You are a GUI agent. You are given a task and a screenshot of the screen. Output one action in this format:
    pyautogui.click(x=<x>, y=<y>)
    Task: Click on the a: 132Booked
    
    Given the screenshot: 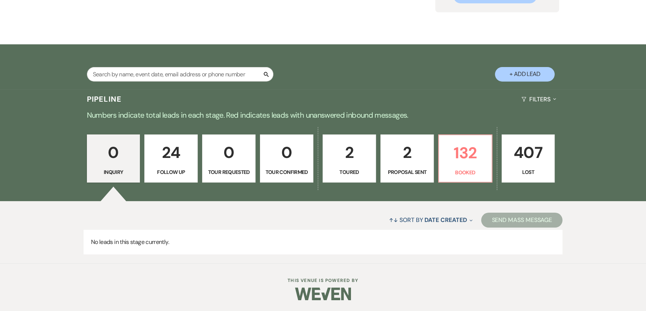 What is the action you would take?
    pyautogui.click(x=465, y=159)
    